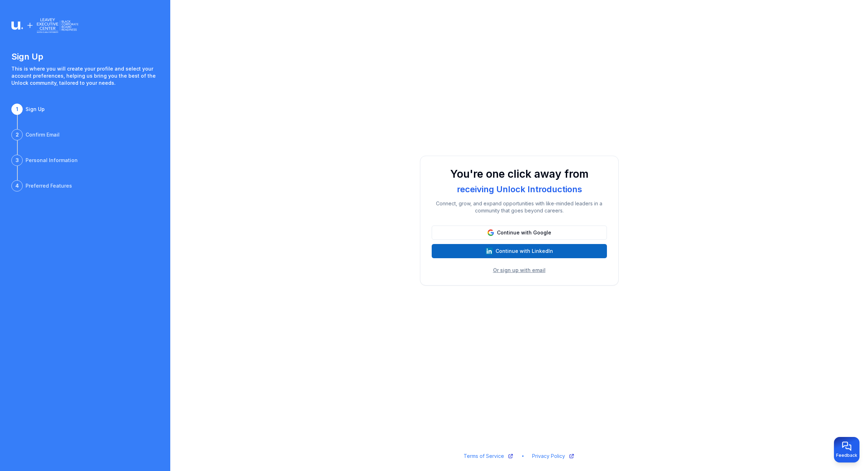  I want to click on button: Or sign up with email, so click(519, 270).